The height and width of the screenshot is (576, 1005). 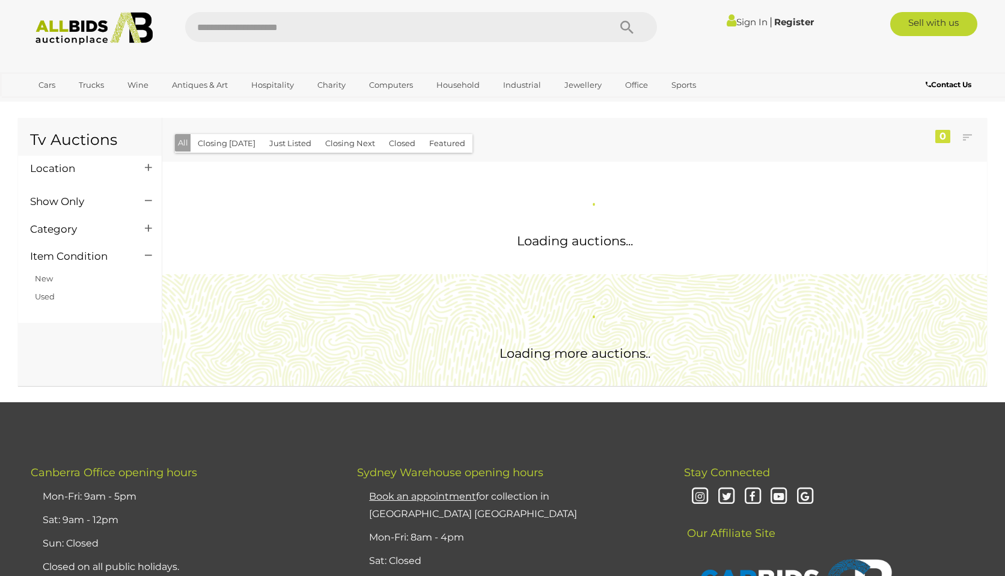 I want to click on i: Instagram, so click(x=700, y=496).